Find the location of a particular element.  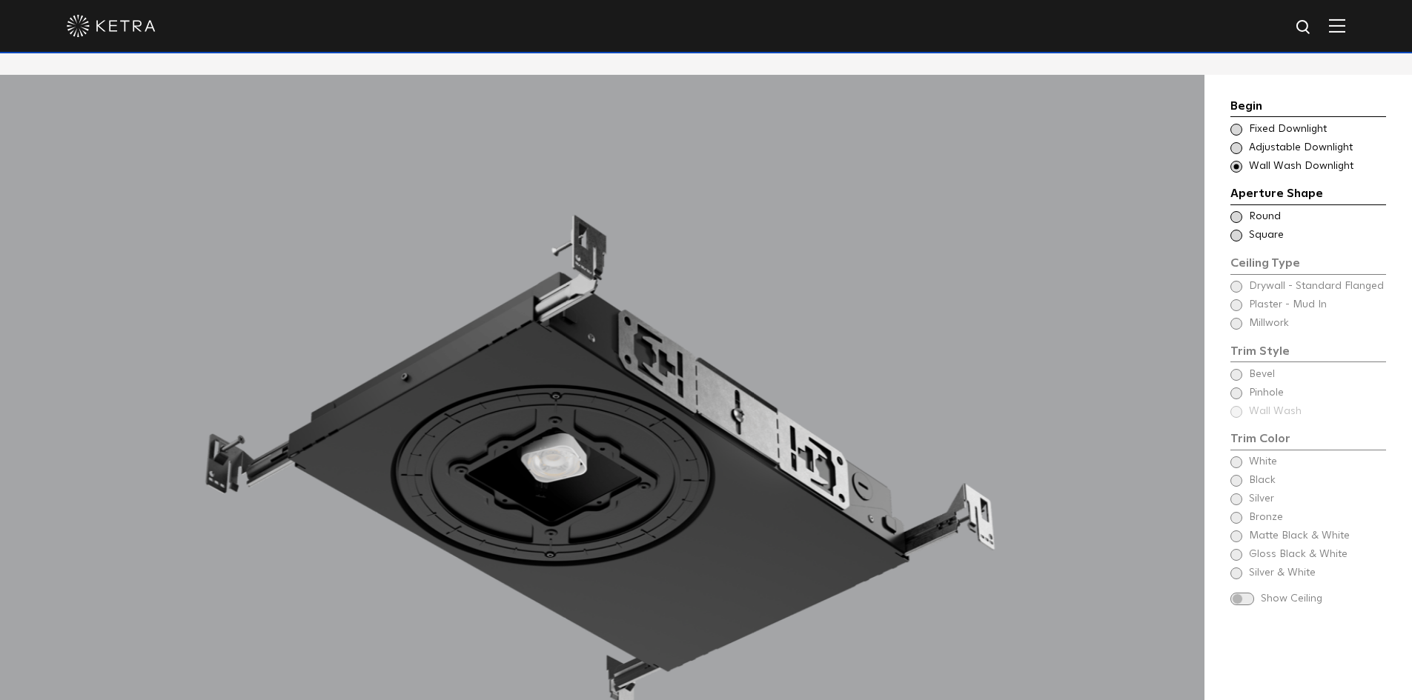

span: Fixed Downlight is located at coordinates (1316, 130).